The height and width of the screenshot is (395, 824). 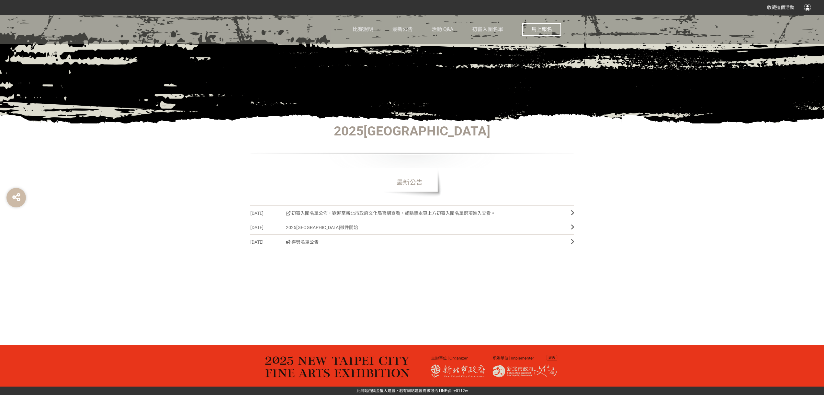 What do you see at coordinates (412, 365) in the screenshot?
I see `img: 2025新北市美展` at bounding box center [412, 365].